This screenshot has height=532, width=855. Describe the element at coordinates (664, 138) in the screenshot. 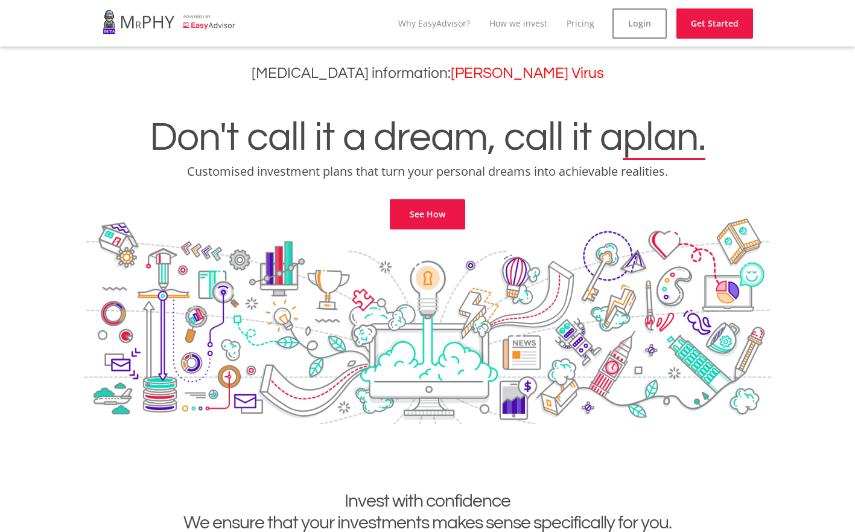

I see `span: plan.` at that location.